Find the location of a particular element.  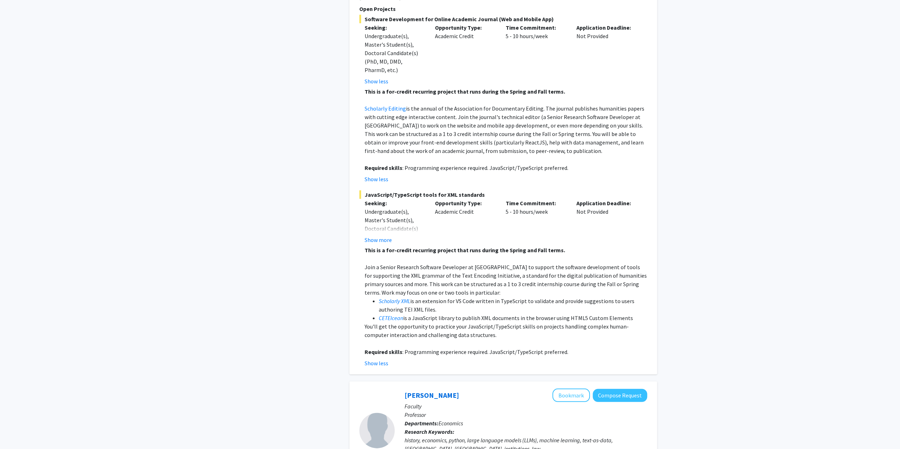

span: Economics is located at coordinates (451, 424).